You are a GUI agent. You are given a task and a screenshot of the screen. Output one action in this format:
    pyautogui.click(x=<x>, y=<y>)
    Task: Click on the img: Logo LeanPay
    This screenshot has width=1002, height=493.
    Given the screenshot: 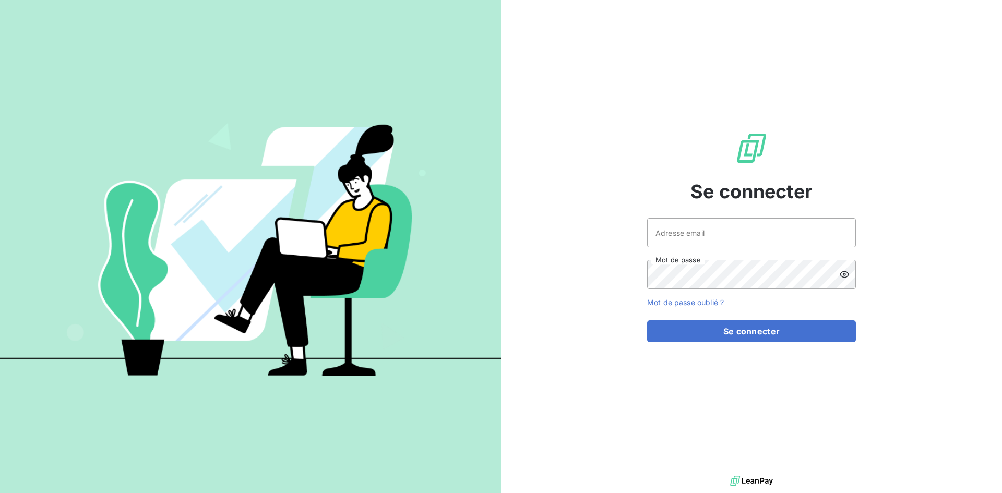 What is the action you would take?
    pyautogui.click(x=752, y=148)
    